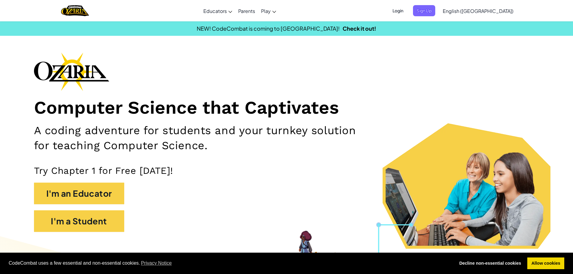 This screenshot has width=573, height=274. Describe the element at coordinates (156, 263) in the screenshot. I see `a: learn more about cookies` at that location.